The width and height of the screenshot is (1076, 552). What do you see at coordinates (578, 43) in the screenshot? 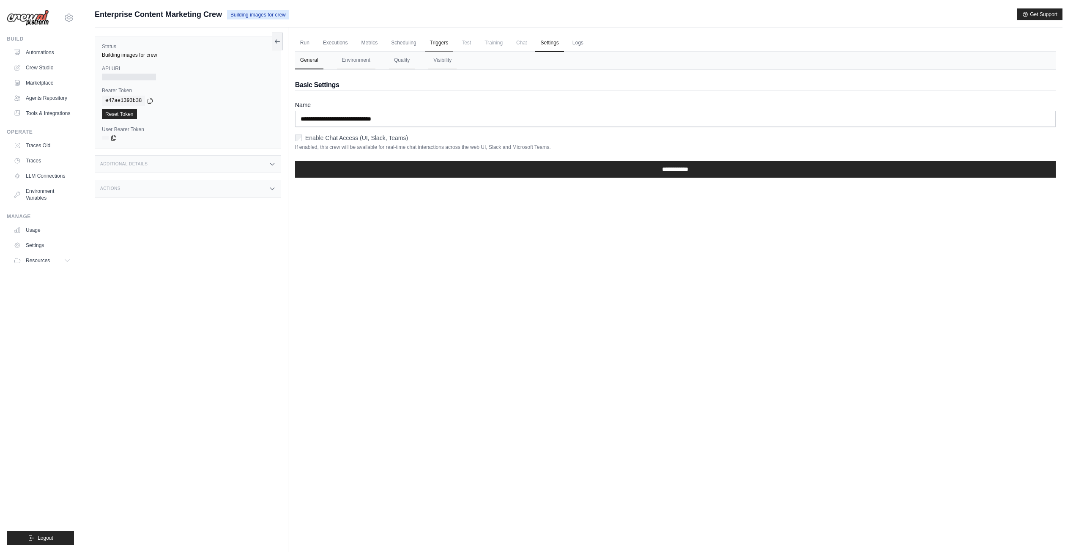
I see `a: Logs` at bounding box center [578, 43].